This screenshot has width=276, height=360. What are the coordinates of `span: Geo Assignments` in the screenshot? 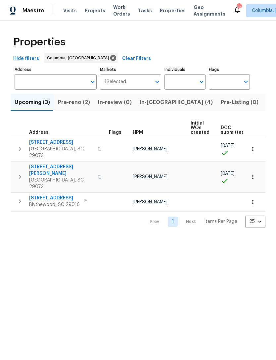 It's located at (210, 11).